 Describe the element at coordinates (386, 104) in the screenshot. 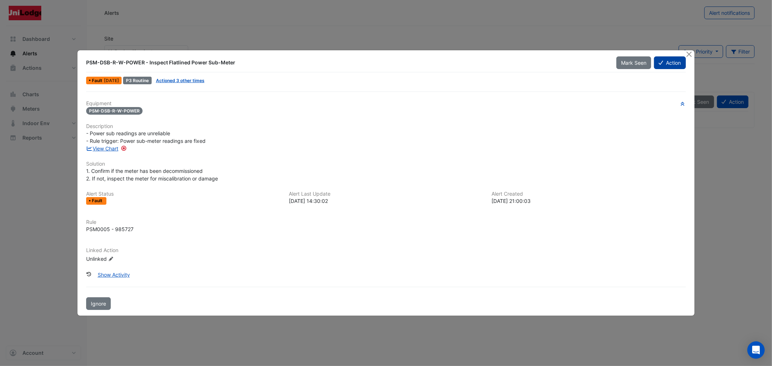

I see `h6: Equipment` at that location.